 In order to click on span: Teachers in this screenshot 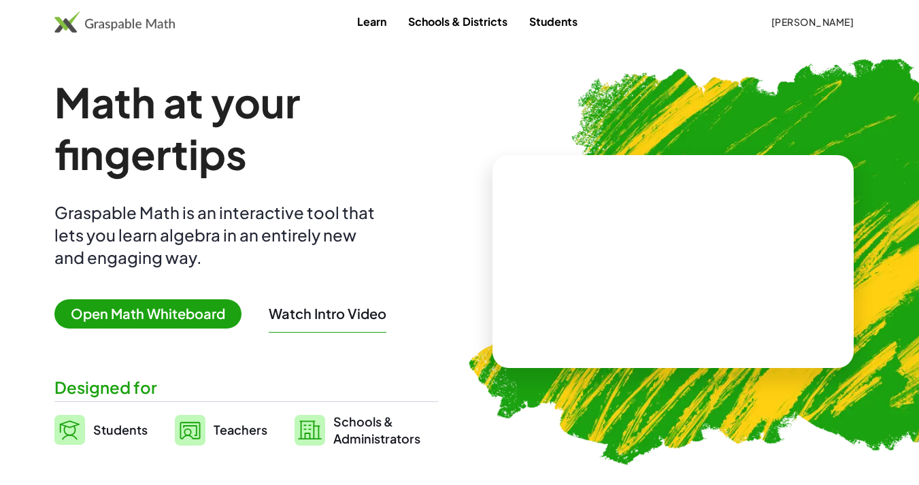, I will do `click(240, 429)`.